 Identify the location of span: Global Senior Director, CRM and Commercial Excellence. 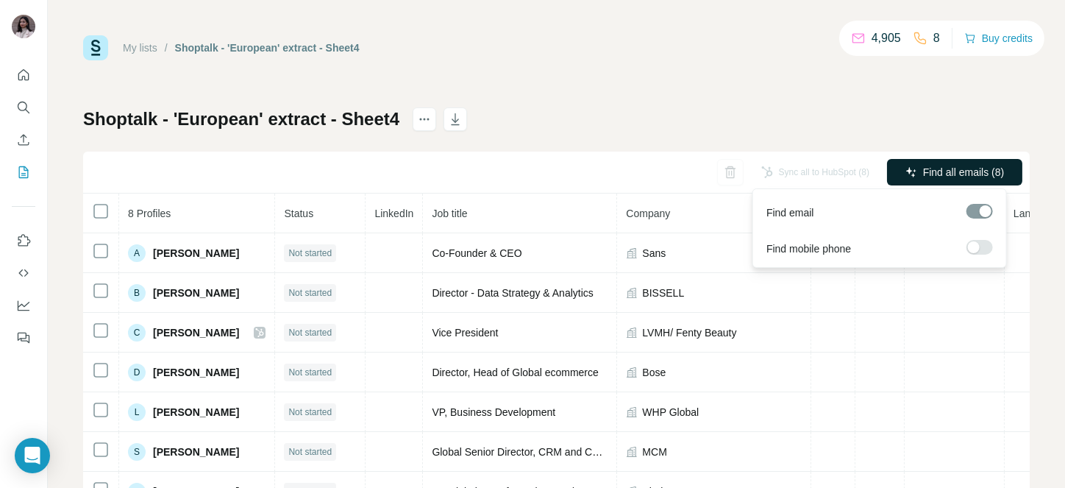
(562, 452).